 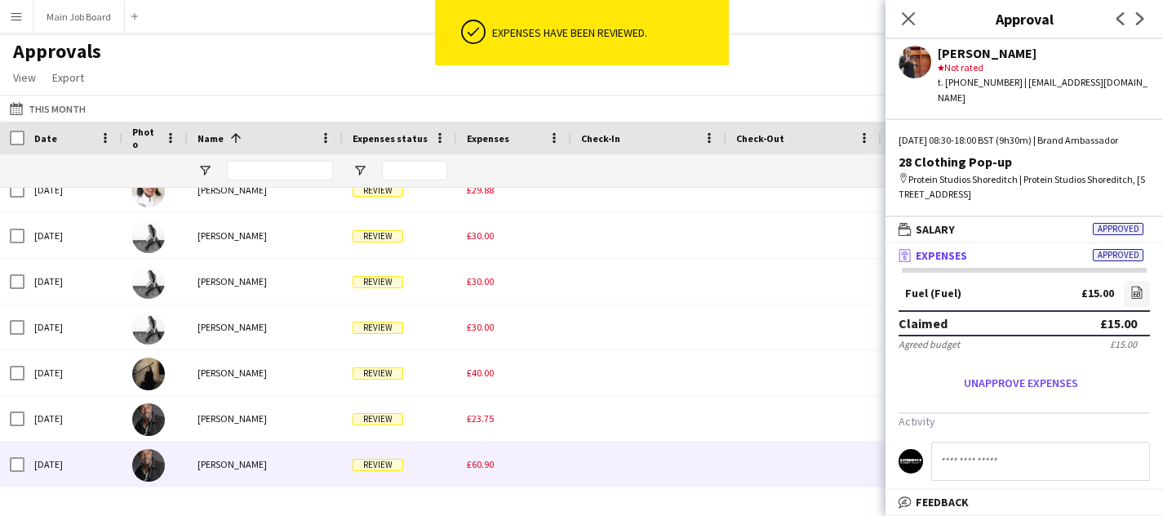 I want to click on span: Check-In, so click(x=600, y=138).